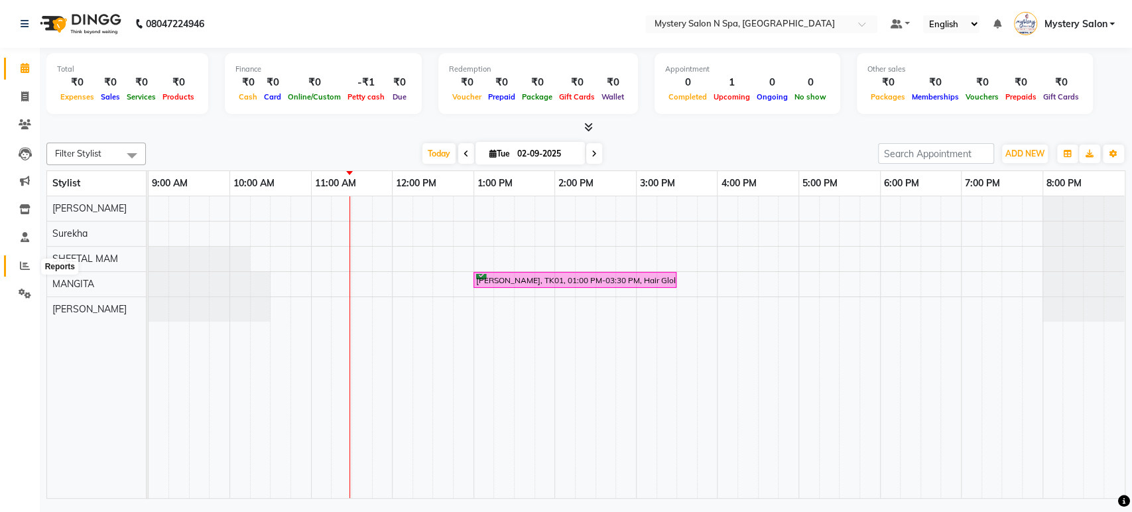 Image resolution: width=1132 pixels, height=512 pixels. What do you see at coordinates (366, 82) in the screenshot?
I see `div: -₹1` at bounding box center [366, 82].